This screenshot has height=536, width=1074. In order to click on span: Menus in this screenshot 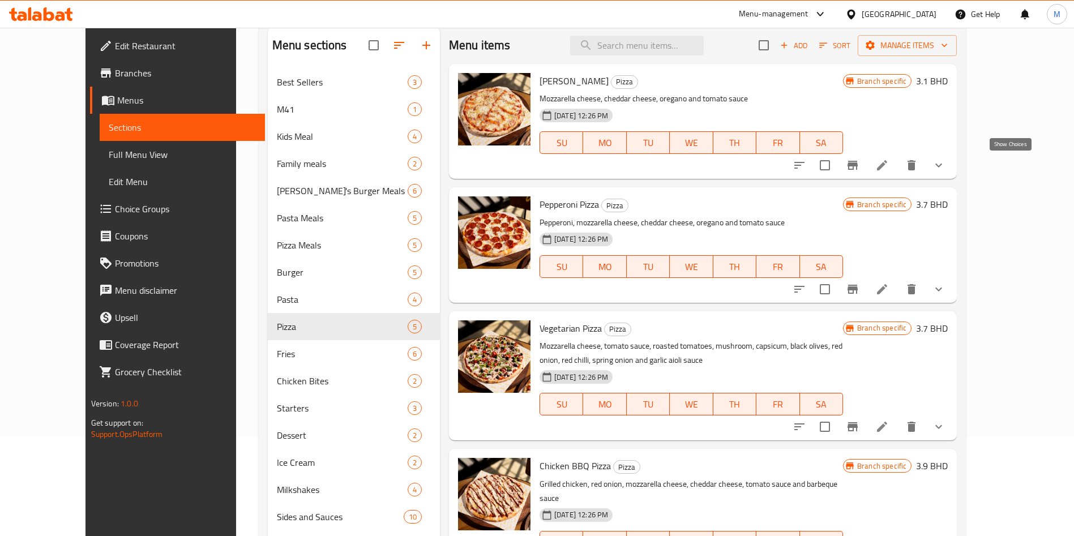, I will do `click(186, 100)`.